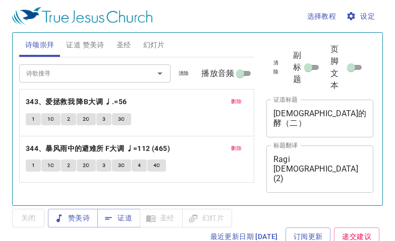 The width and height of the screenshot is (395, 241). I want to click on button: 4C, so click(157, 166).